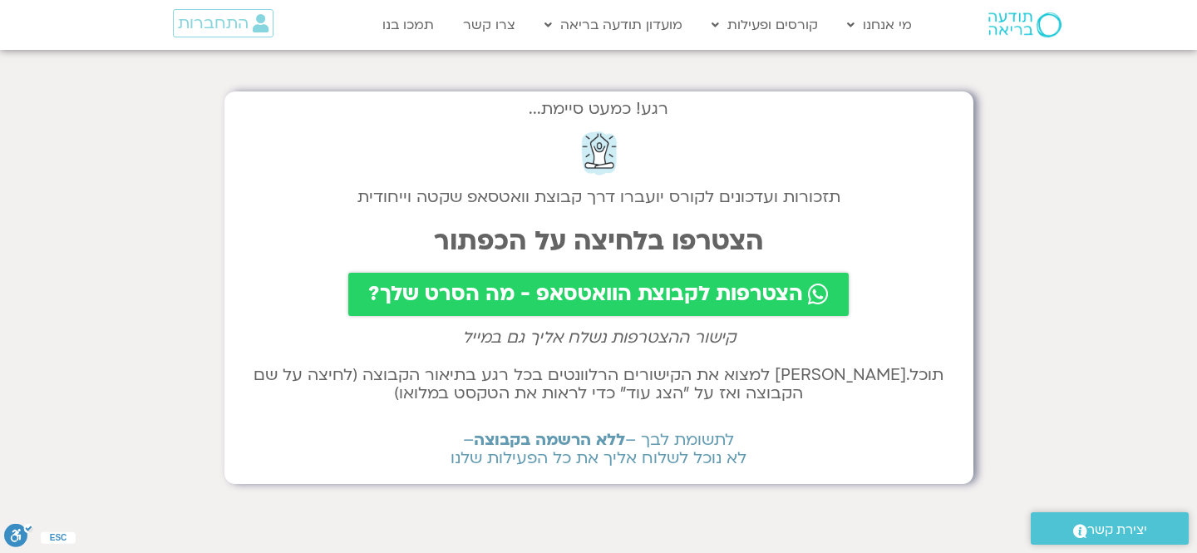 The image size is (1197, 553). Describe the element at coordinates (1110, 528) in the screenshot. I see `a: יצירת קשר` at that location.